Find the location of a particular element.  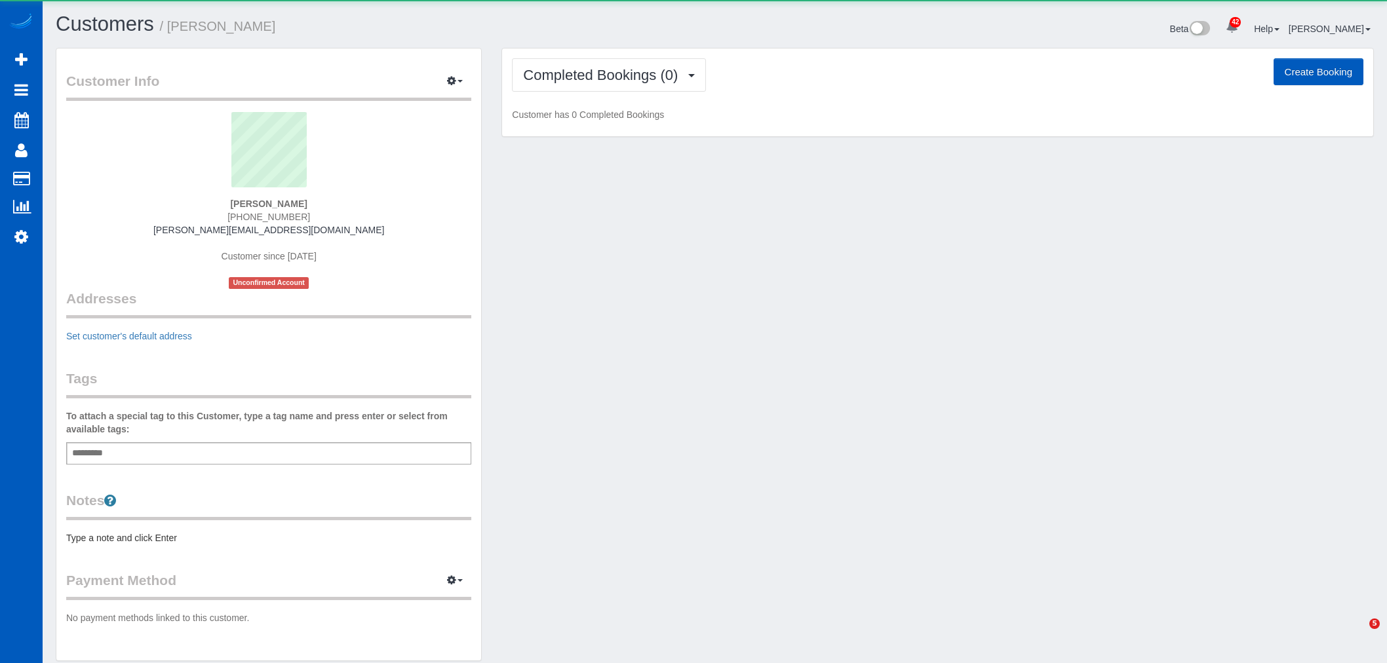

a: Beta is located at coordinates (1191, 29).